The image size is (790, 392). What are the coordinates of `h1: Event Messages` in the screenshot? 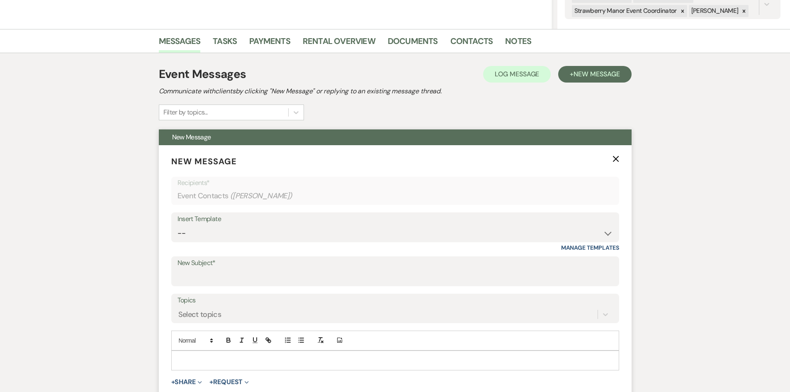 It's located at (202, 74).